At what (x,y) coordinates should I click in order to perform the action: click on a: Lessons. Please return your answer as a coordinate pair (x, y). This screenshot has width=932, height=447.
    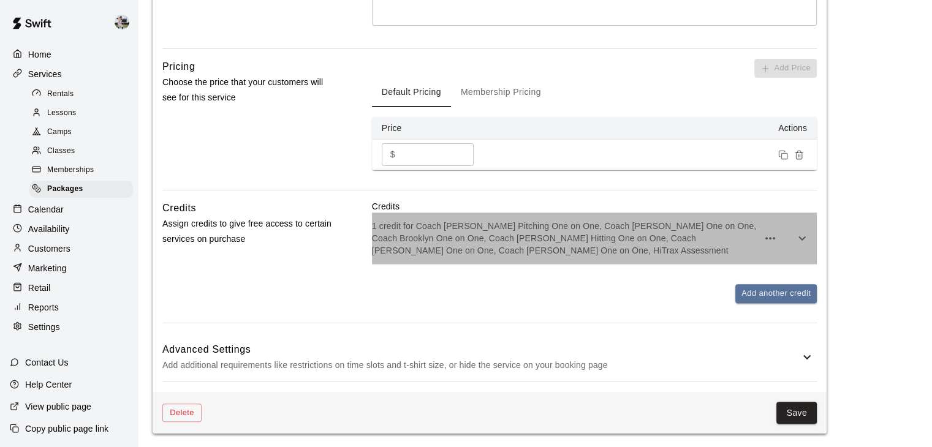
    Looking at the image, I should click on (83, 113).